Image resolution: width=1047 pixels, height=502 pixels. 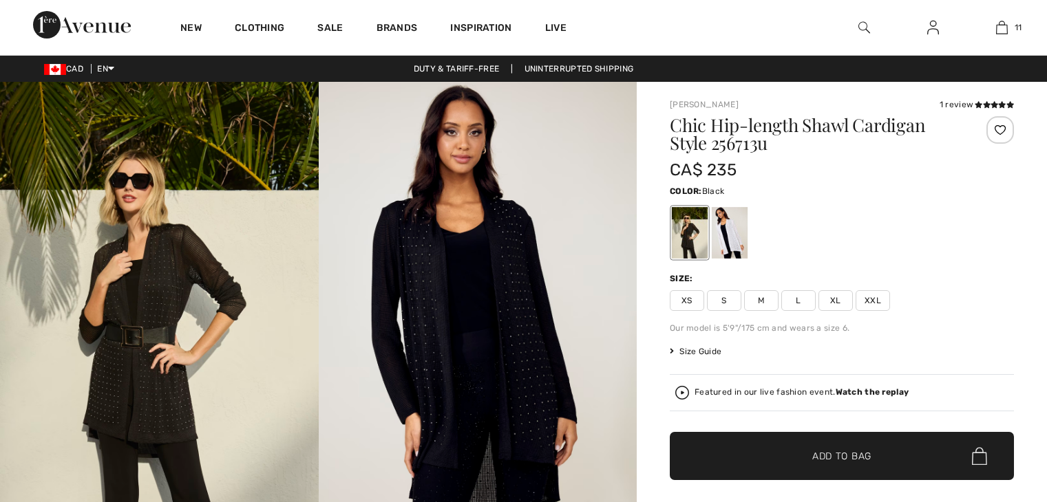 I want to click on a: Sale, so click(x=330, y=29).